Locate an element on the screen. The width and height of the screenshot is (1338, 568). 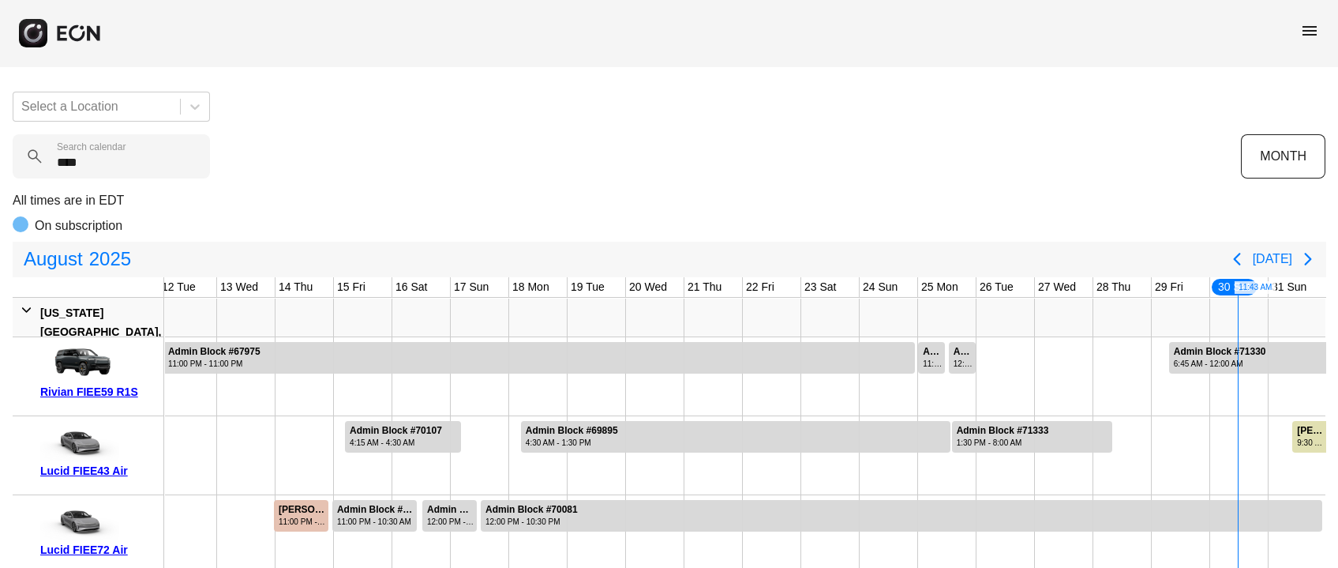
div: Admin Block #71333 is located at coordinates (1003, 430).